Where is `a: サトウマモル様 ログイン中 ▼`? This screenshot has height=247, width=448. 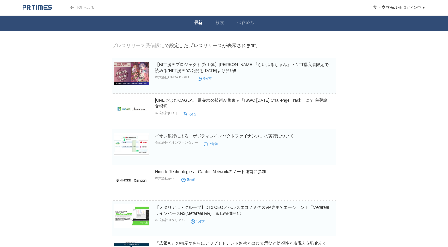
a: サトウマモル様 ログイン中 ▼ is located at coordinates (399, 8).